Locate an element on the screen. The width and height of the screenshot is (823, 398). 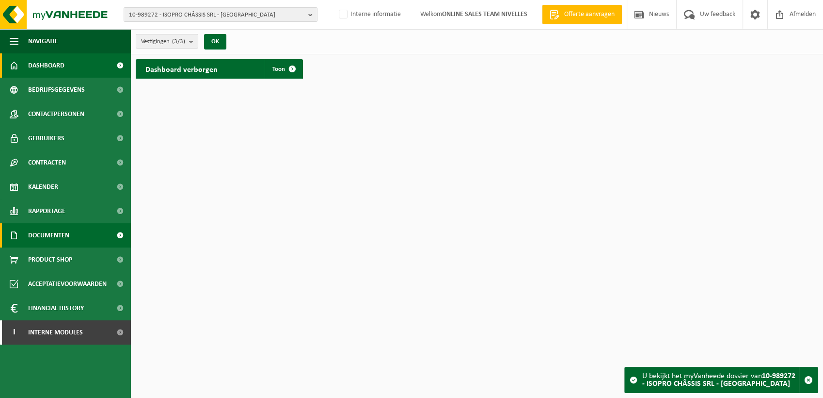
span: Toon is located at coordinates (279, 69).